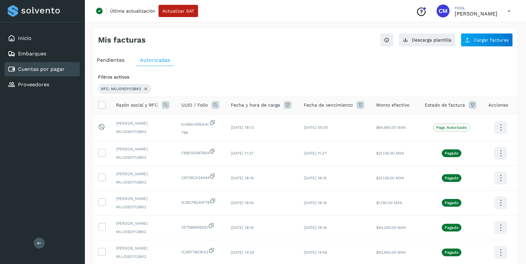 The width and height of the screenshot is (526, 264). I want to click on button: Cargar facturas, so click(487, 40).